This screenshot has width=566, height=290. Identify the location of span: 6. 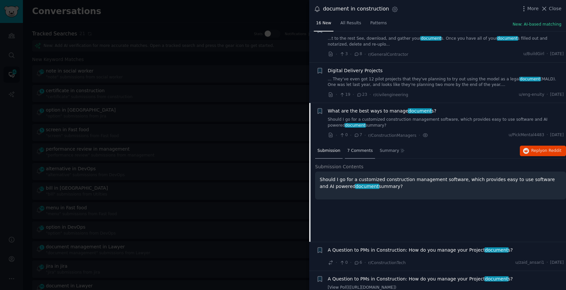
(358, 262).